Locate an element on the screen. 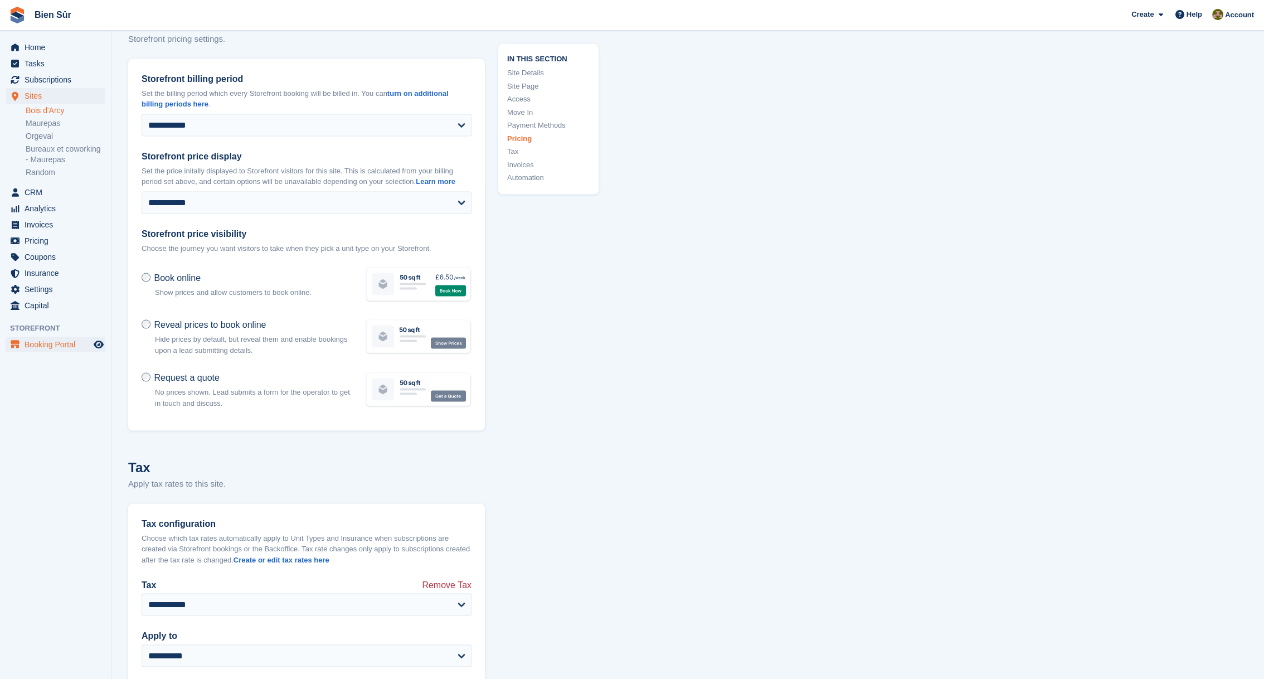 This screenshot has width=1264, height=679. p: Apply tax rates to this site. is located at coordinates (307, 484).